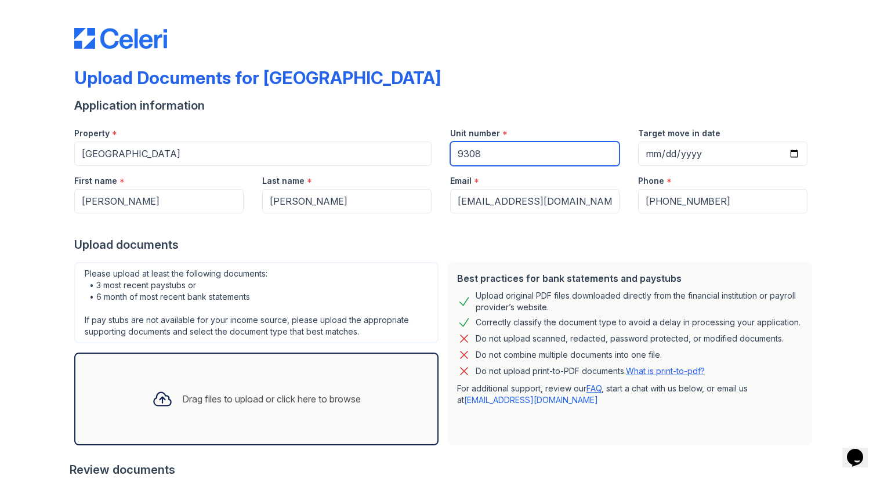 The width and height of the screenshot is (891, 479). What do you see at coordinates (446, 106) in the screenshot?
I see `div: Application information` at bounding box center [446, 106].